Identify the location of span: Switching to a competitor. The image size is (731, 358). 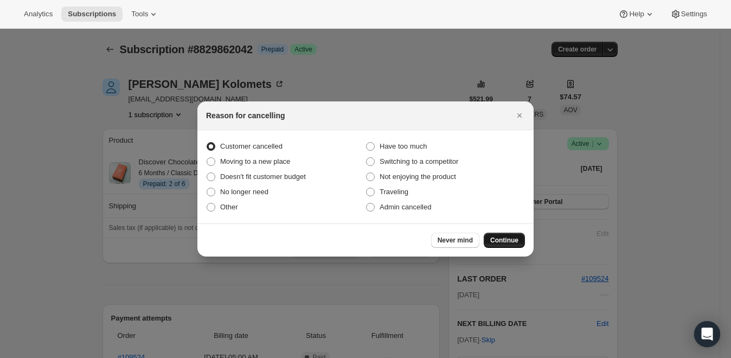
(419, 161).